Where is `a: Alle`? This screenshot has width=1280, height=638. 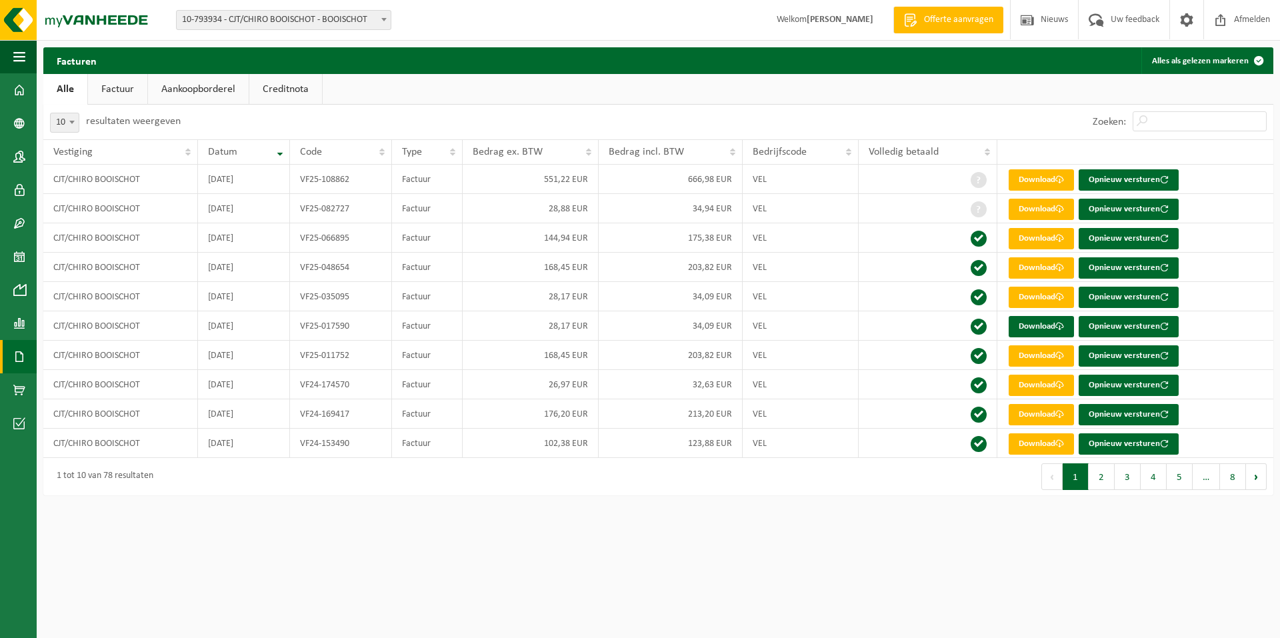 a: Alle is located at coordinates (65, 89).